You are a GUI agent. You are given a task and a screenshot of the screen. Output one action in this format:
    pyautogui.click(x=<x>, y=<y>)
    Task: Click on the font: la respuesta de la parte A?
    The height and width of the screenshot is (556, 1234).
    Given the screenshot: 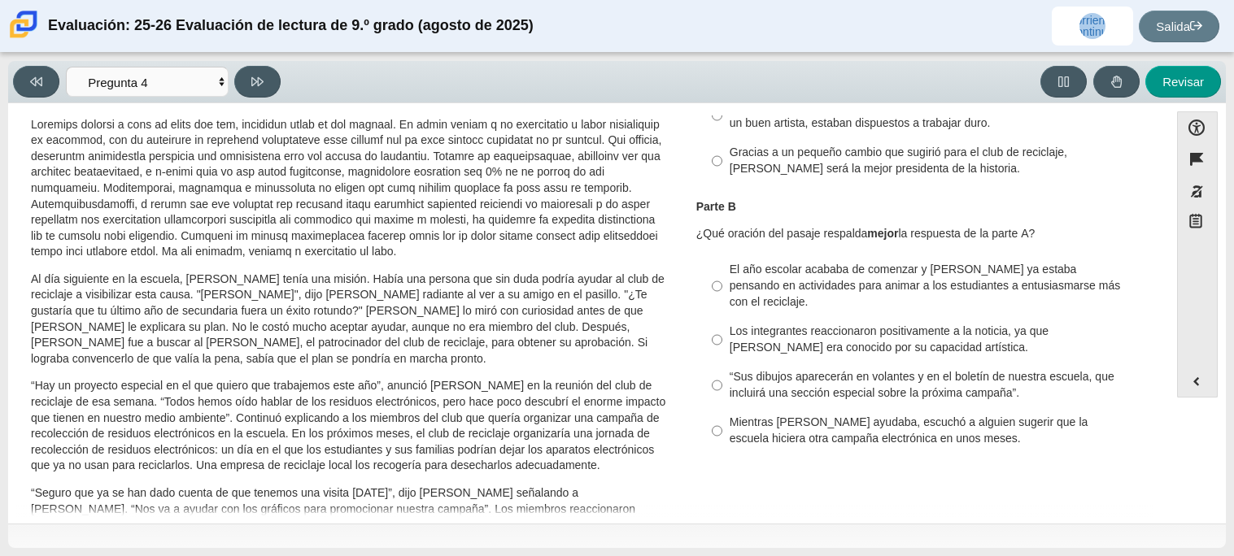 What is the action you would take?
    pyautogui.click(x=966, y=233)
    